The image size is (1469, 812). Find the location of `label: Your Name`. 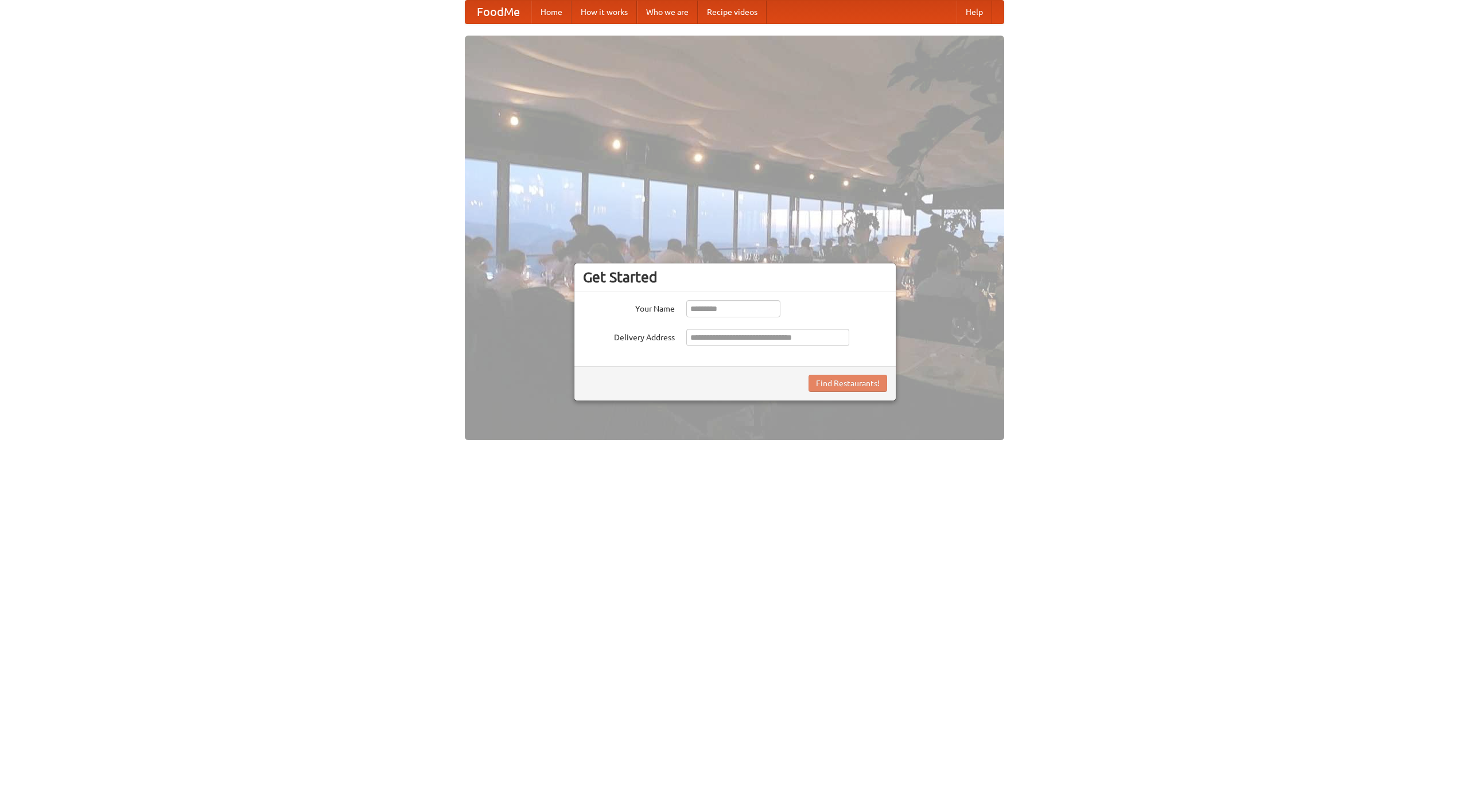

label: Your Name is located at coordinates (629, 307).